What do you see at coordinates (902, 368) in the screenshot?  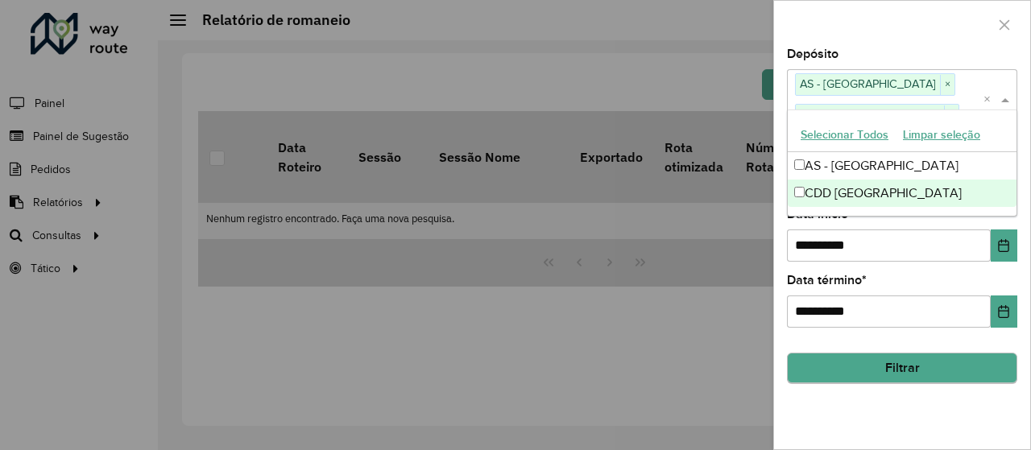 I see `button: Filtrar` at bounding box center [902, 368].